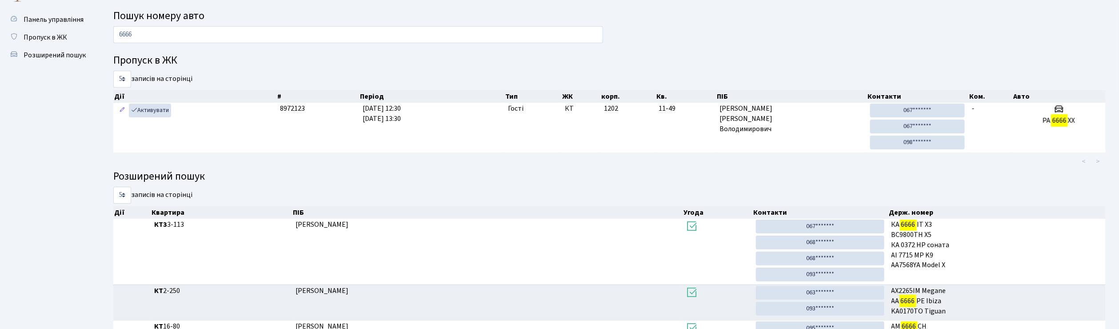 Image resolution: width=1119 pixels, height=329 pixels. I want to click on b: КТ, so click(159, 291).